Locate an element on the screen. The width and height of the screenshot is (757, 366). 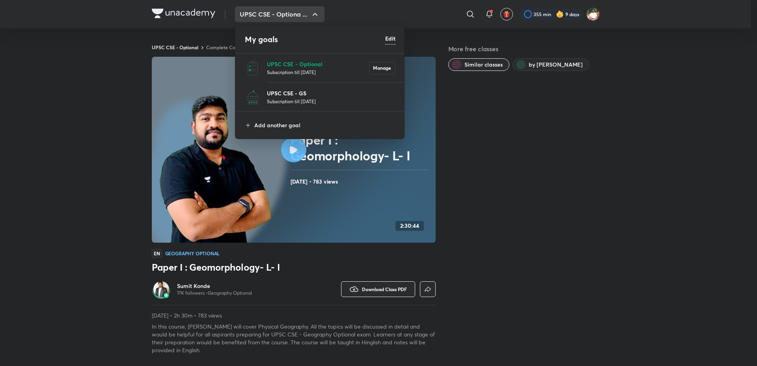
p: UPSC CSE - Optional is located at coordinates (318, 64).